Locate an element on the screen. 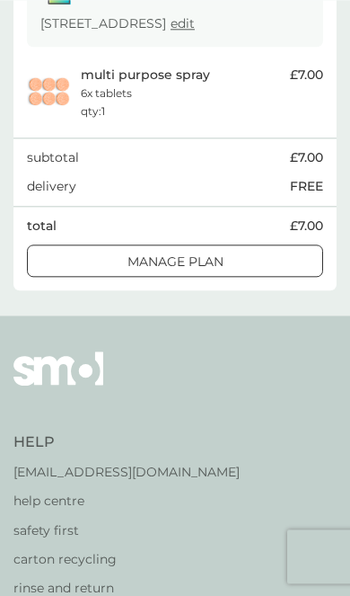 The image size is (350, 596). h4: Help is located at coordinates (127, 442).